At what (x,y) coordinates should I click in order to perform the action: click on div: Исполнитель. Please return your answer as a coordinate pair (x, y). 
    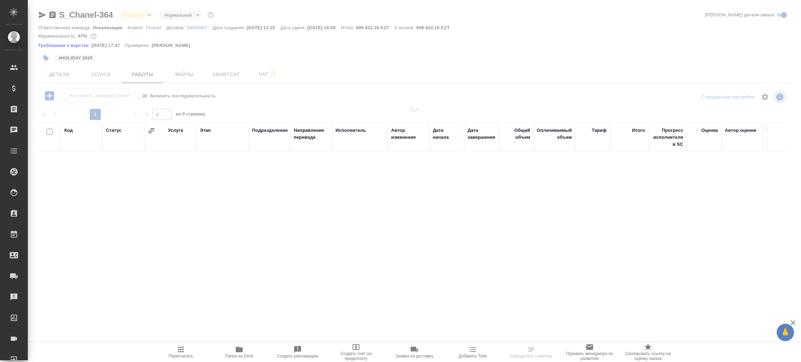
    Looking at the image, I should click on (351, 130).